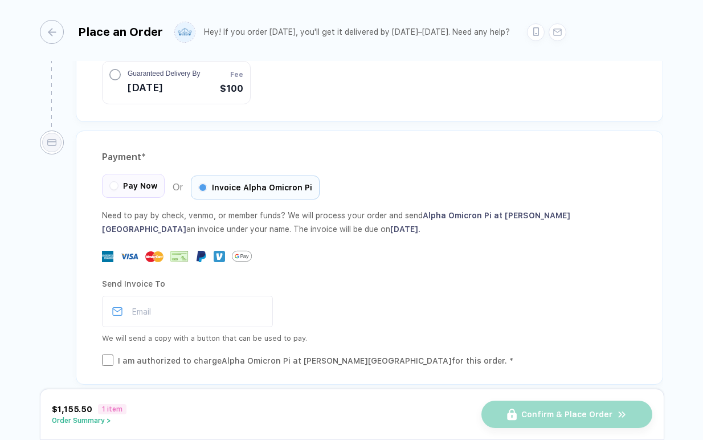  I want to click on button: Order Summary >, so click(89, 420).